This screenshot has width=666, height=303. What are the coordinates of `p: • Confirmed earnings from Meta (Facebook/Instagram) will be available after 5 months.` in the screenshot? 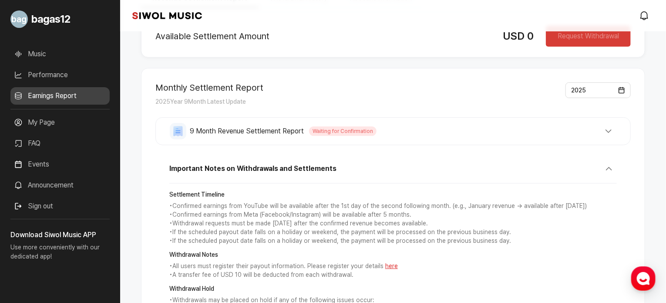 It's located at (393, 215).